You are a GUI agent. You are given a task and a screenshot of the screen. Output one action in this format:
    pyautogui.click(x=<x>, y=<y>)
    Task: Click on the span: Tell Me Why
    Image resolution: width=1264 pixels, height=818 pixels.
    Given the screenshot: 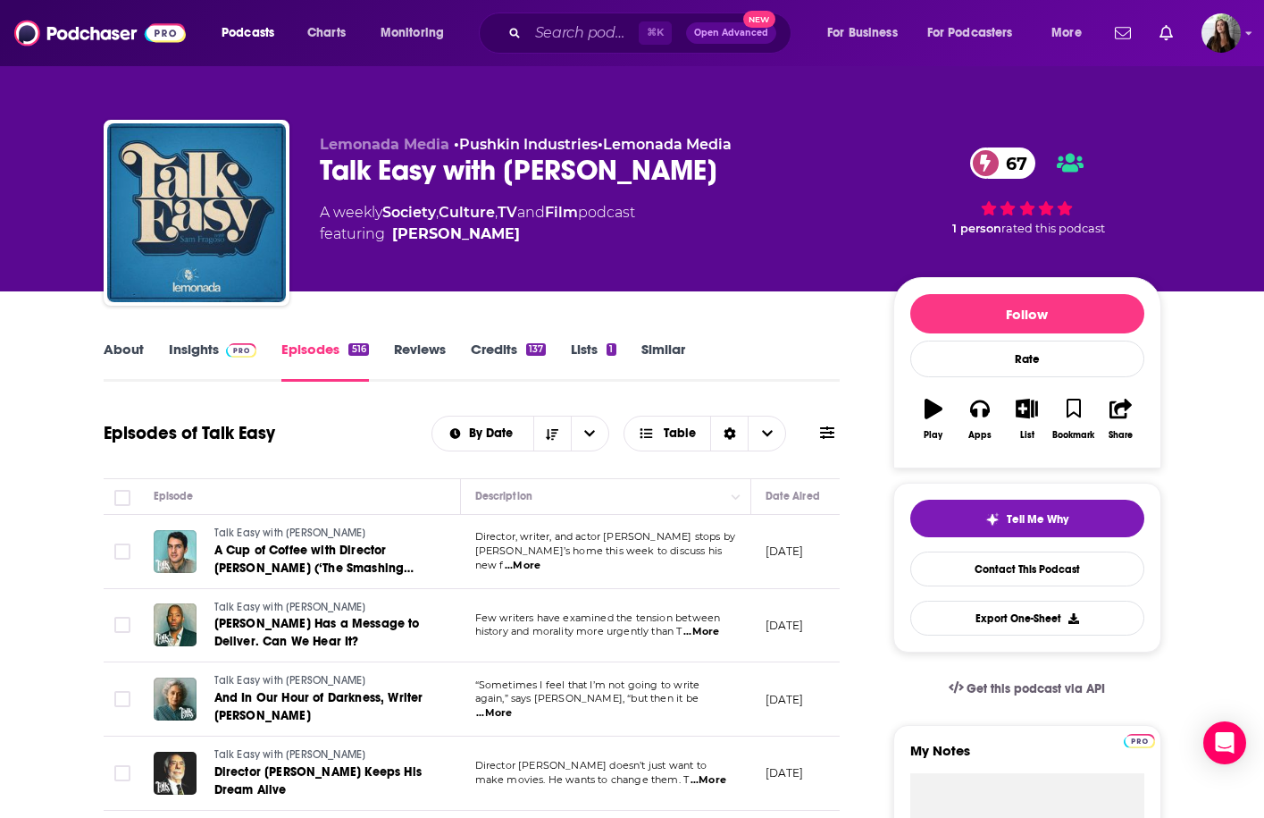 What is the action you would take?
    pyautogui.click(x=1037, y=519)
    